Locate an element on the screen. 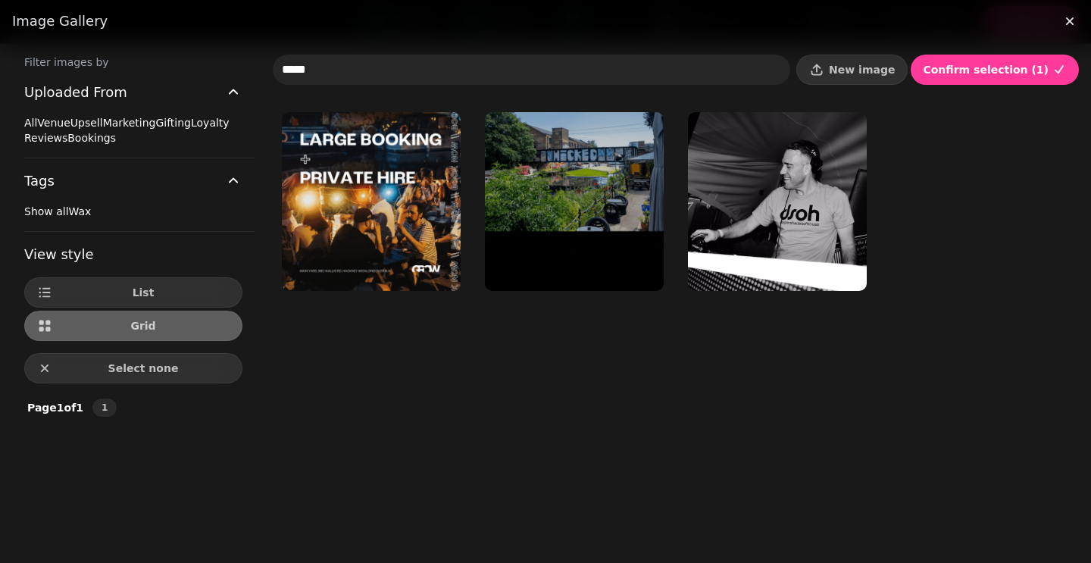 This screenshot has width=1091, height=563. span: Confirm selection ( 1 ) is located at coordinates (986, 70).